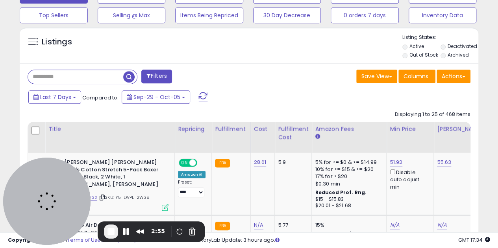 This screenshot has height=248, width=498. I want to click on div: 5% for >= $0 & <= $14.99, so click(348, 163).